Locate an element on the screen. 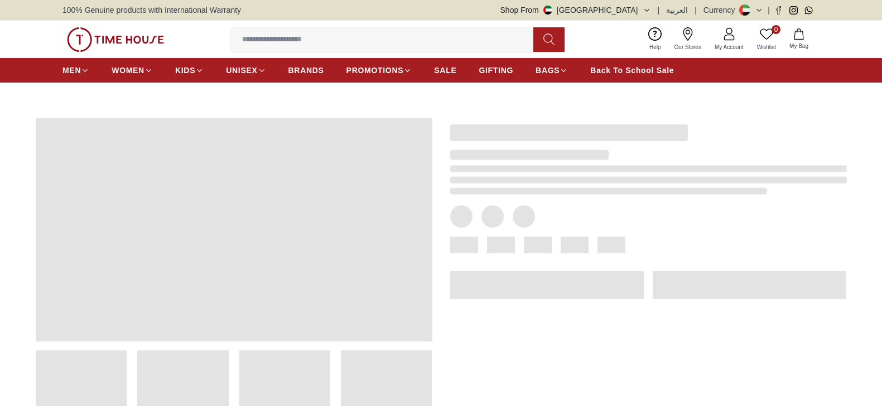 The width and height of the screenshot is (882, 414). a: BAGS is located at coordinates (552, 70).